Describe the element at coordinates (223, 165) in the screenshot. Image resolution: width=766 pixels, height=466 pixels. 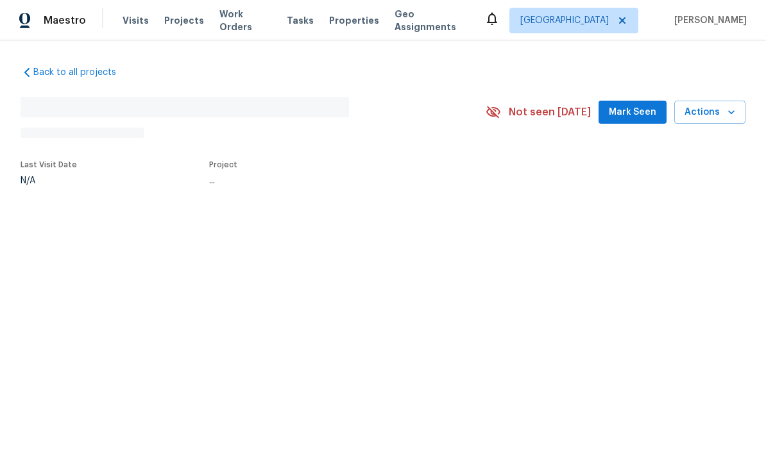
I see `span: Project` at that location.